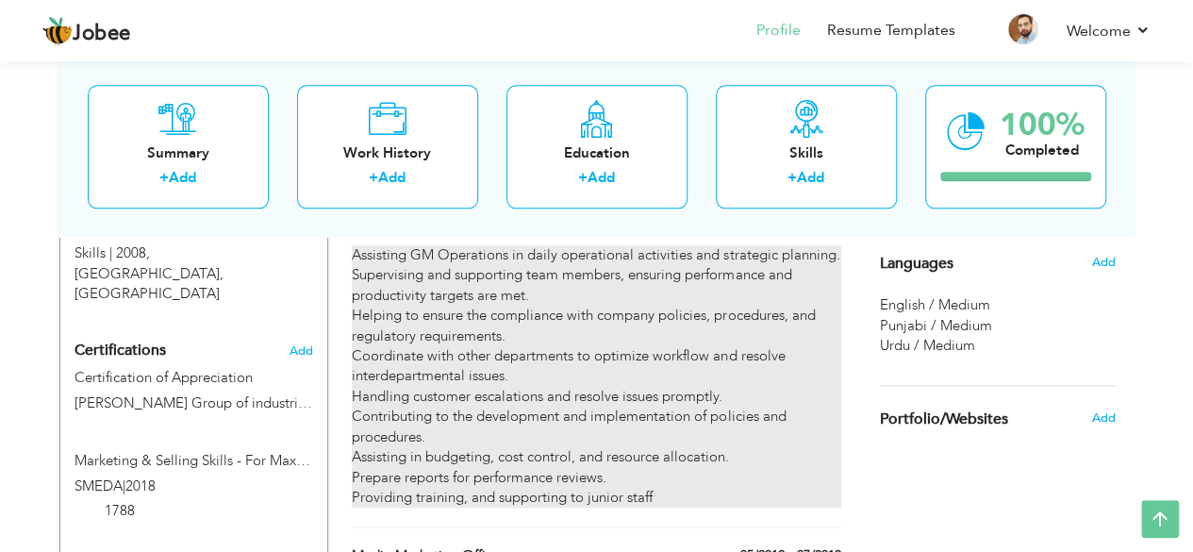 The image size is (1193, 552). I want to click on span: Add the certifications you’ve earned., so click(301, 351).